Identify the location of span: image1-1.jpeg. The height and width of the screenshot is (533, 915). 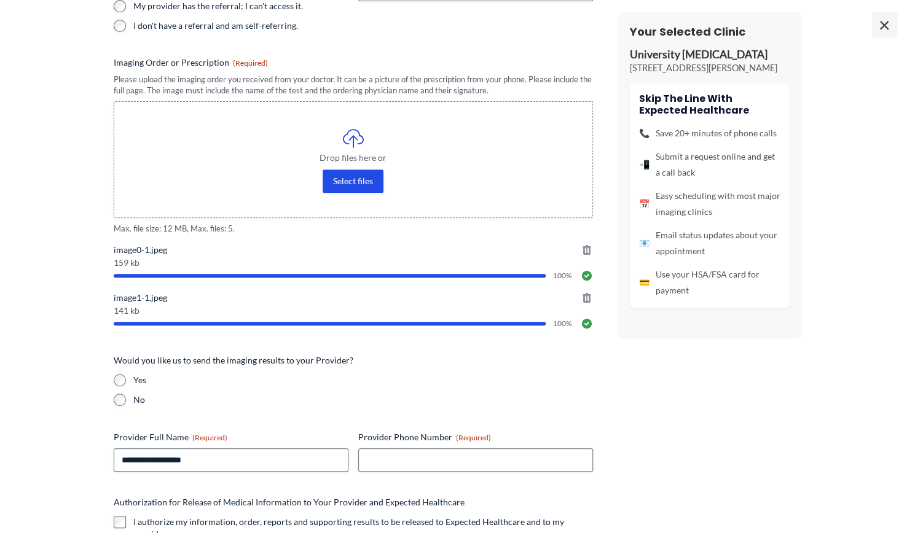
(353, 298).